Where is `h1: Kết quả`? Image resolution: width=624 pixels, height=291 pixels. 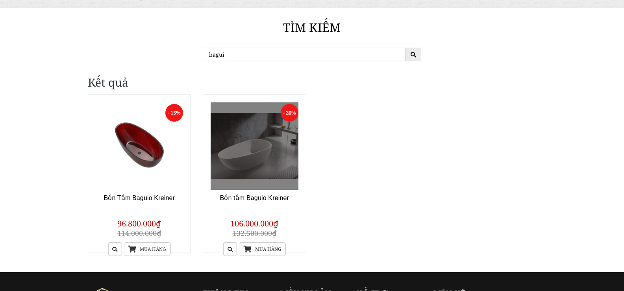 h1: Kết quả is located at coordinates (312, 83).